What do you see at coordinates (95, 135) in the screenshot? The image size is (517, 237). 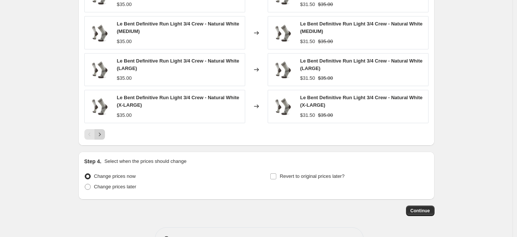 I see `nav: Pagination` at bounding box center [95, 135].